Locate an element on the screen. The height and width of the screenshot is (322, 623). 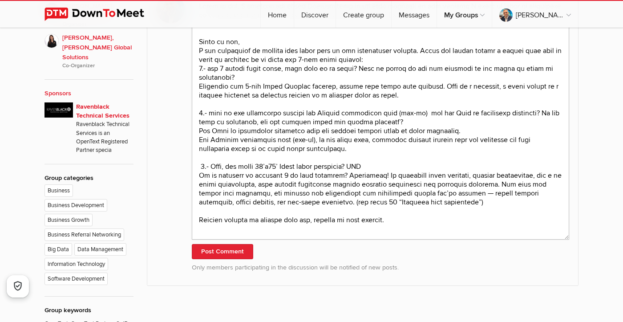
p: Ravenblack Technical Services is an OpenText Registered Partner specia is located at coordinates (105, 137).